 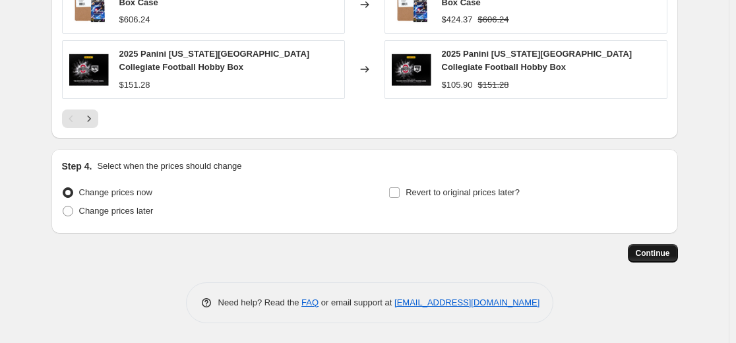 I want to click on div: $151.28, so click(x=134, y=85).